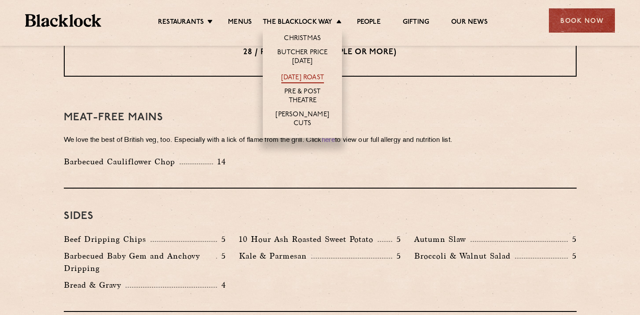 This screenshot has height=315, width=640. I want to click on a: Christmas, so click(302, 39).